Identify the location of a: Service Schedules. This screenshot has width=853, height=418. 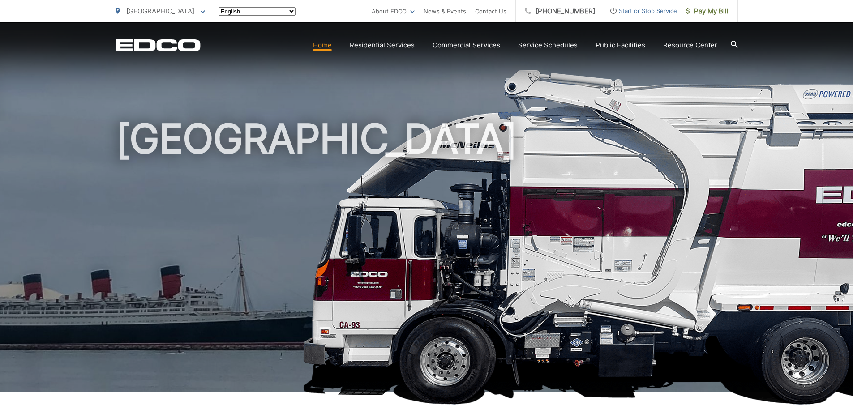
(548, 45).